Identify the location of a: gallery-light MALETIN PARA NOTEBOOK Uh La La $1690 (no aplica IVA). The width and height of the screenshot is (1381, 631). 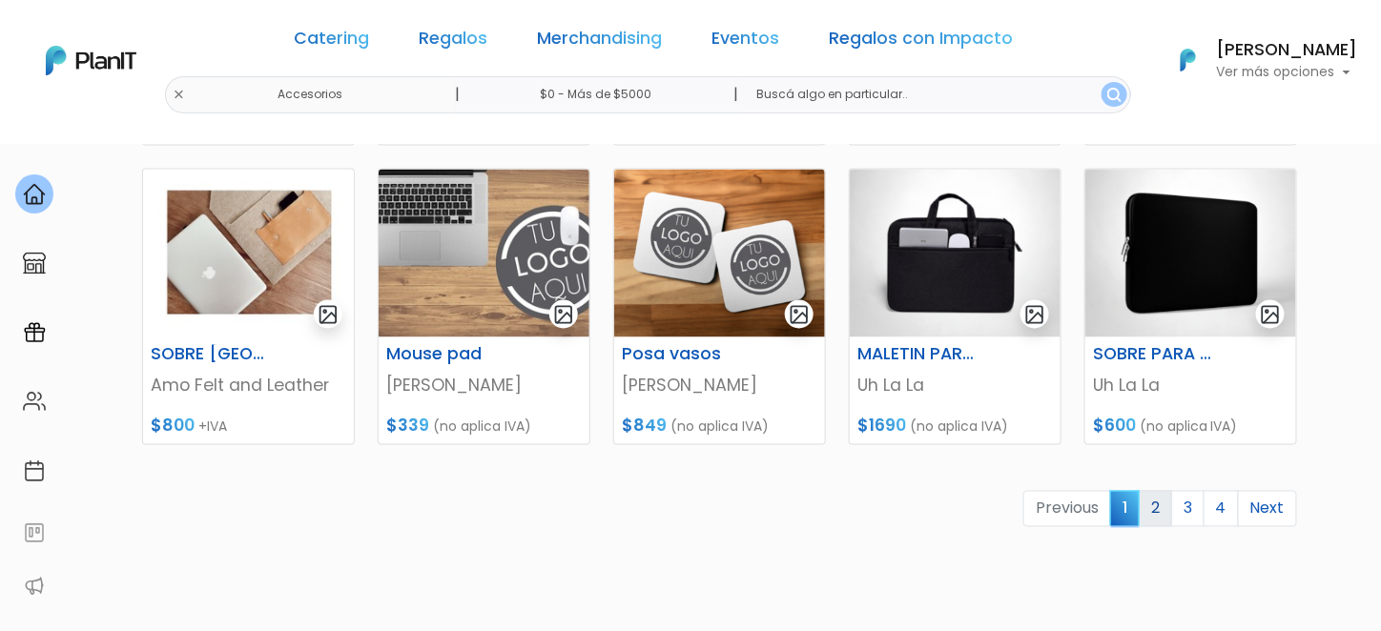
(955, 307).